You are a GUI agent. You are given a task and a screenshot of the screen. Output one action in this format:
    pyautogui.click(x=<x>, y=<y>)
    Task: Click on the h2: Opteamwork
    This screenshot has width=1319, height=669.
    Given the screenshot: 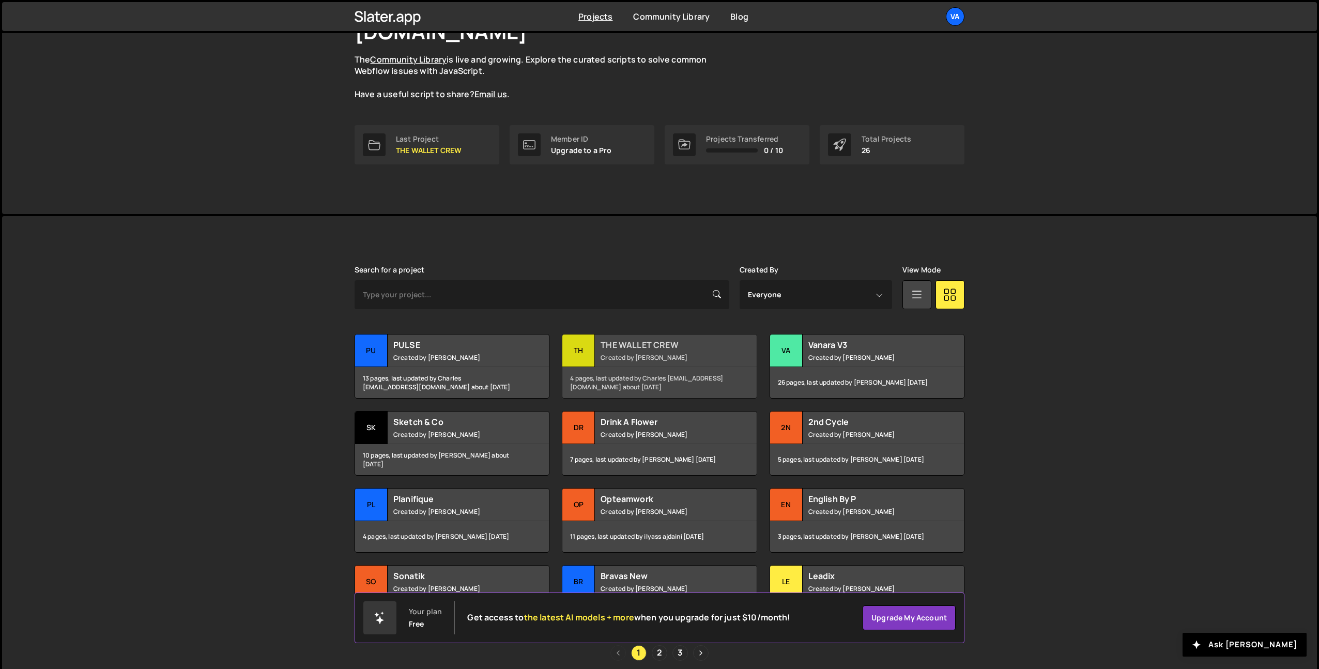 What is the action you would take?
    pyautogui.click(x=662, y=499)
    